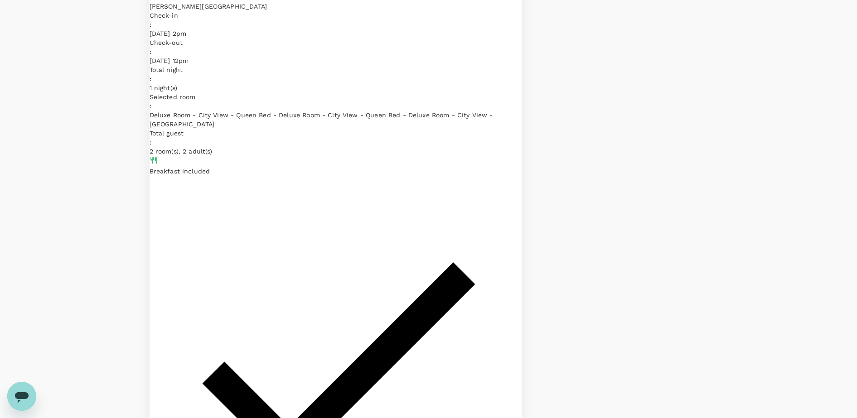 This screenshot has height=418, width=857. What do you see at coordinates (335, 120) in the screenshot?
I see `p: Deluxe Room - City View - Queen Bed - Deluxe Room - City View - Queen Bed - Deluxe Room - City Vi...` at bounding box center [335, 120].